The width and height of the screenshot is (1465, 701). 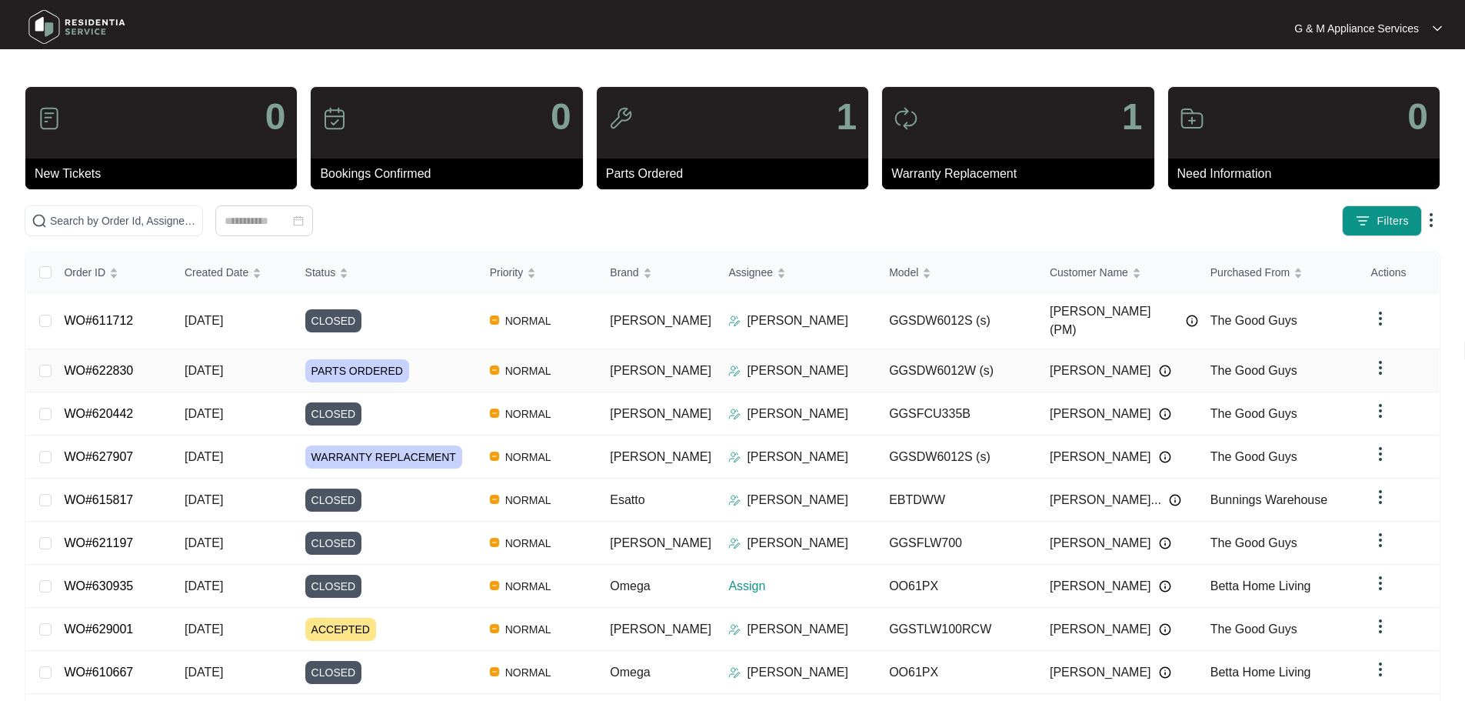 I want to click on th: Customer Name, so click(x=1117, y=272).